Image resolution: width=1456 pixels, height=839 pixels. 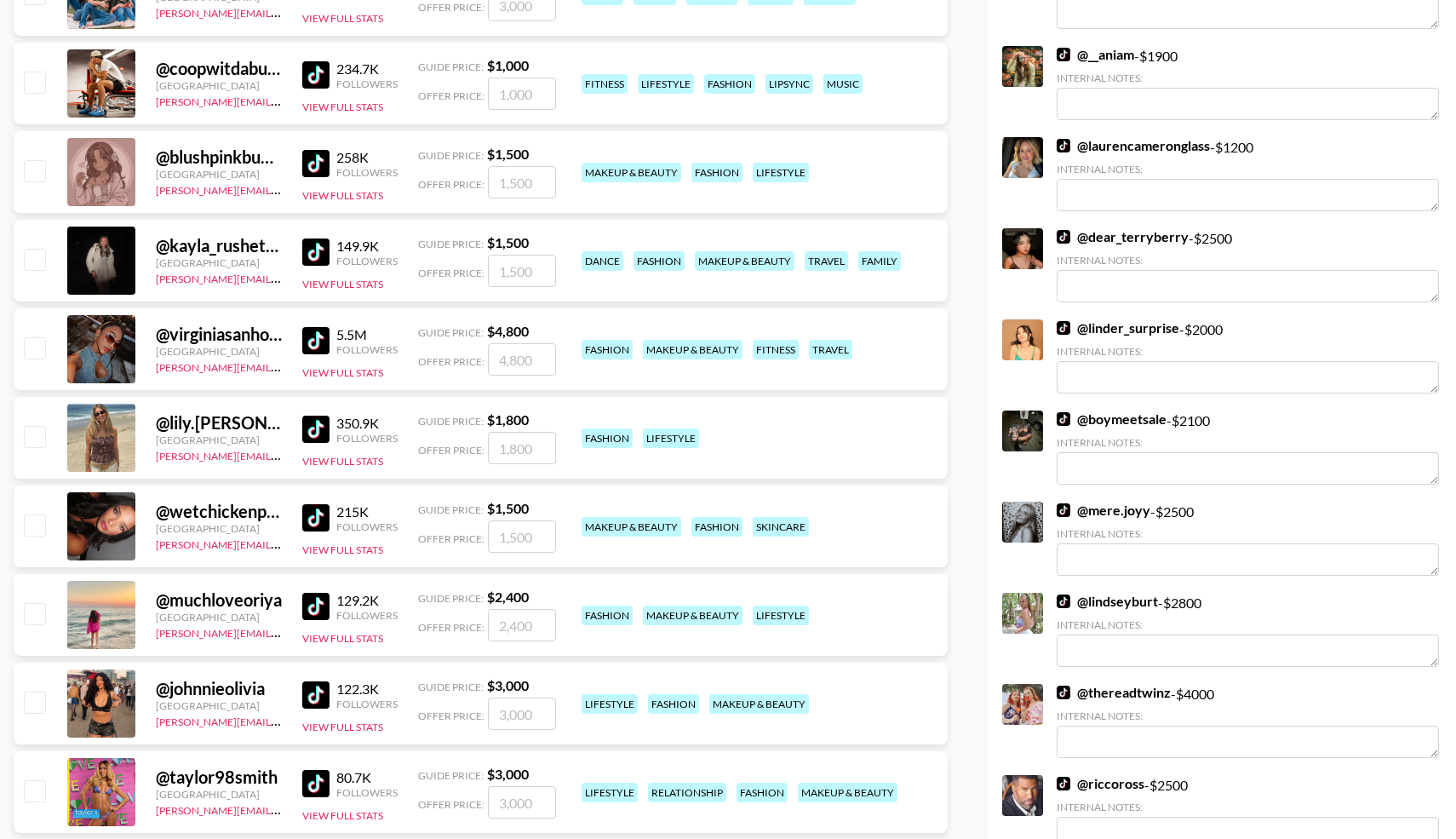 I want to click on div: 258K, so click(x=367, y=158).